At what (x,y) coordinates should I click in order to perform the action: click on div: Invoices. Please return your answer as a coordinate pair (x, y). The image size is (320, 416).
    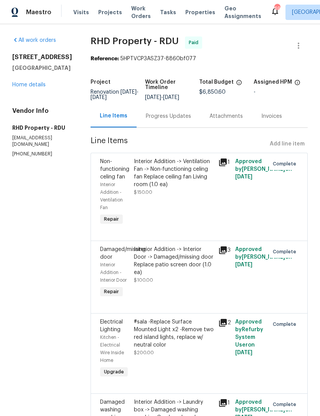
    Looking at the image, I should click on (272, 116).